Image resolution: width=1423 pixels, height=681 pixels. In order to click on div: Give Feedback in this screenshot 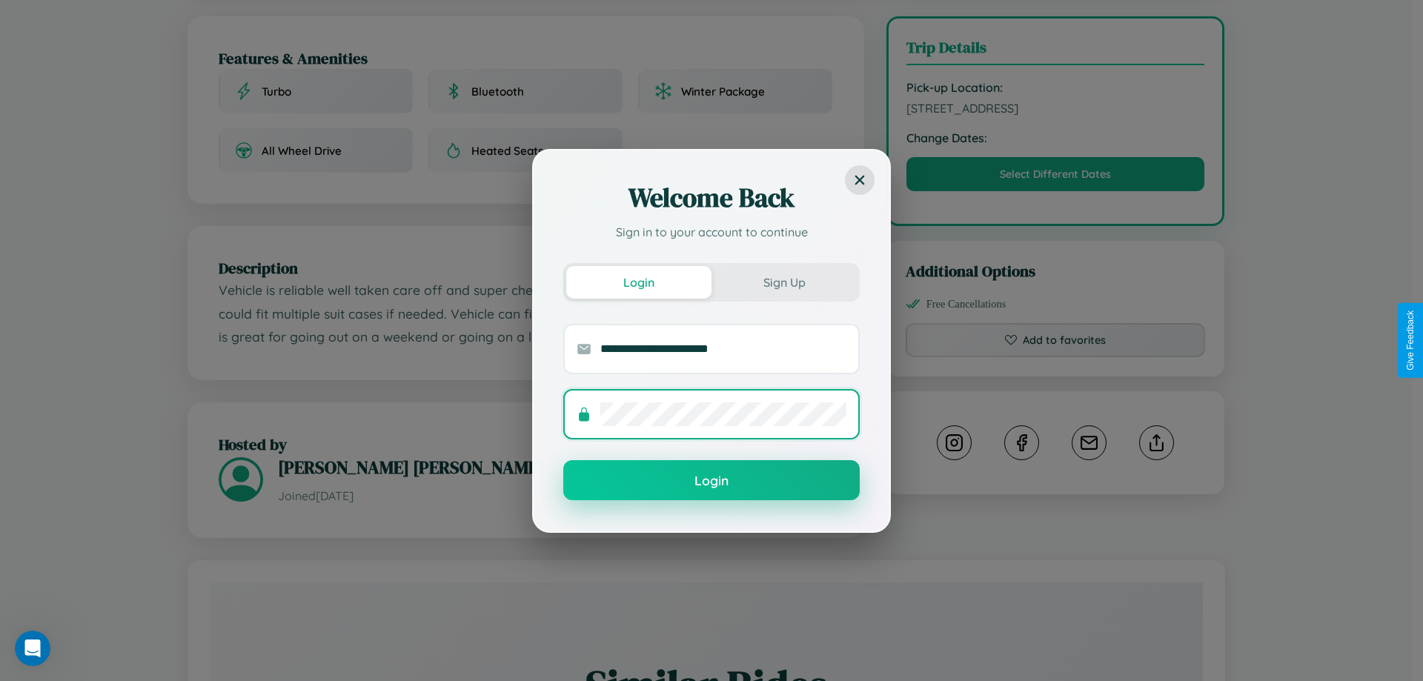, I will do `click(1410, 340)`.